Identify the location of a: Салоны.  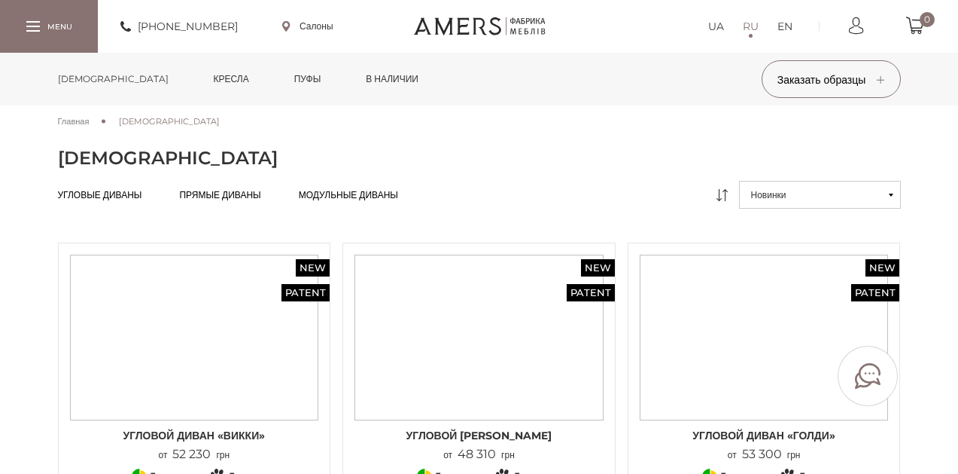
(308, 26).